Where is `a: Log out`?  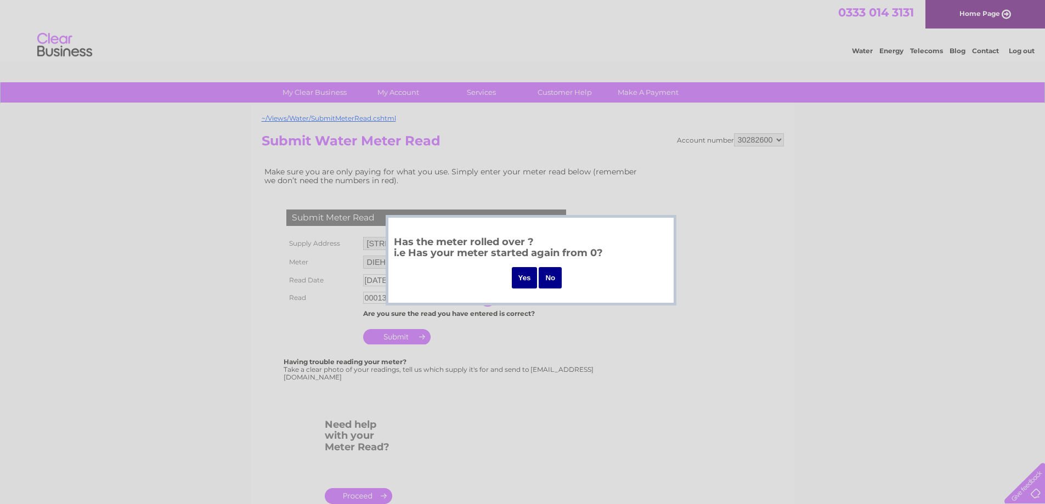
a: Log out is located at coordinates (1021, 50).